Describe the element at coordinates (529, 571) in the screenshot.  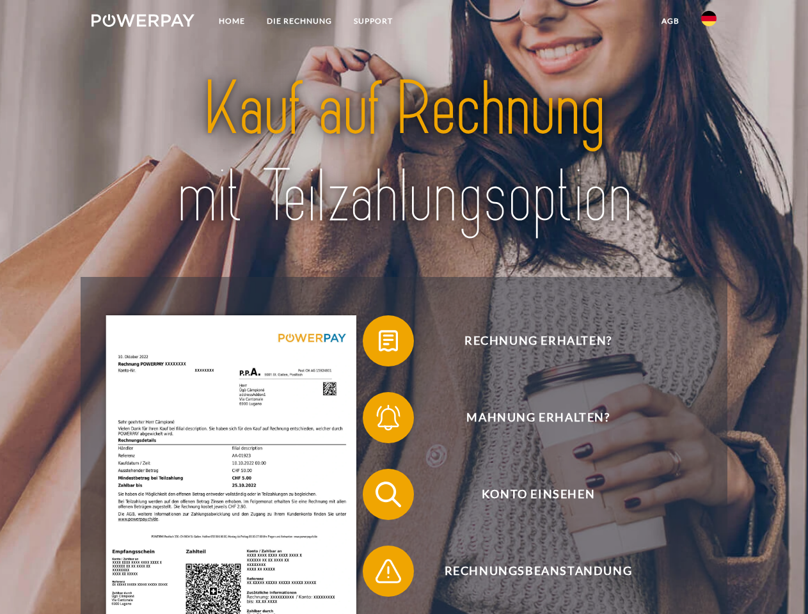
I see `a: Rechnungsbeanstandung` at that location.